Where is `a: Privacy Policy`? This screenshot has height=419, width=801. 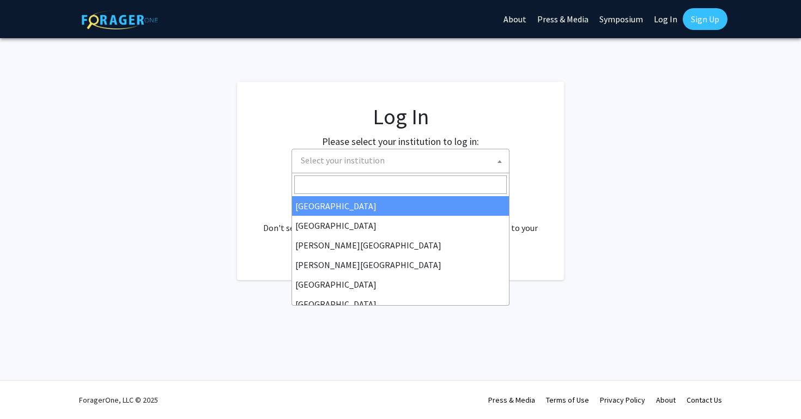
a: Privacy Policy is located at coordinates (622, 400).